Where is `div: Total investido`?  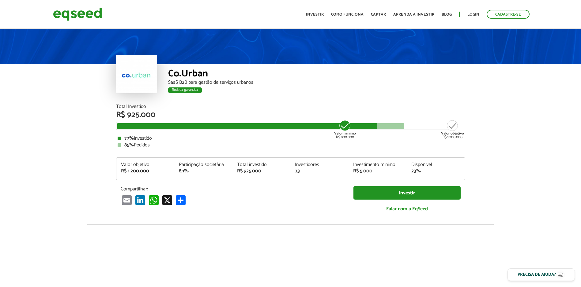 div: Total investido is located at coordinates (261, 165).